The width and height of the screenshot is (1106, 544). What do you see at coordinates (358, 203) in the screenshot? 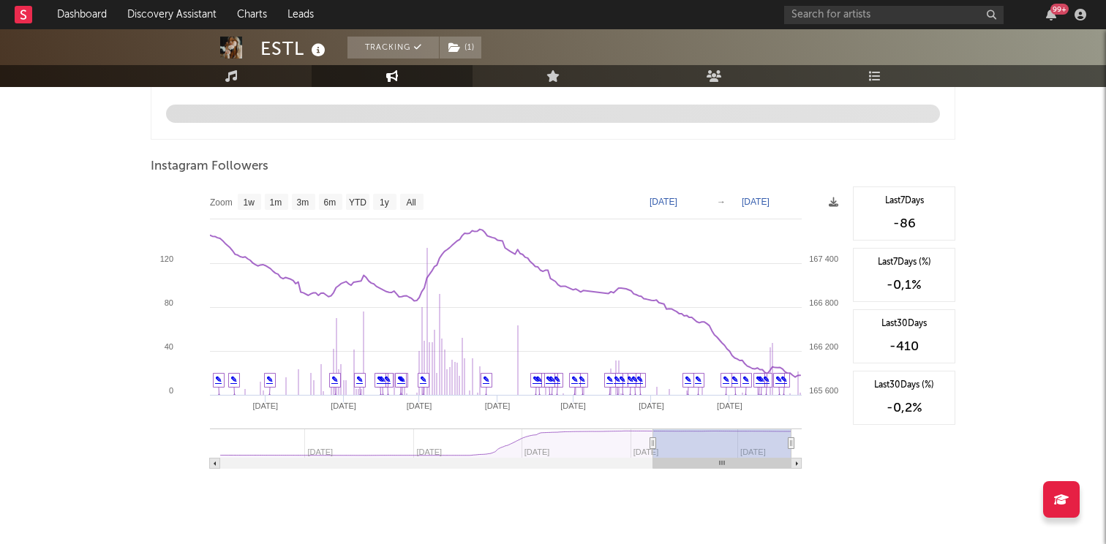
I see `text: YTD` at bounding box center [358, 203].